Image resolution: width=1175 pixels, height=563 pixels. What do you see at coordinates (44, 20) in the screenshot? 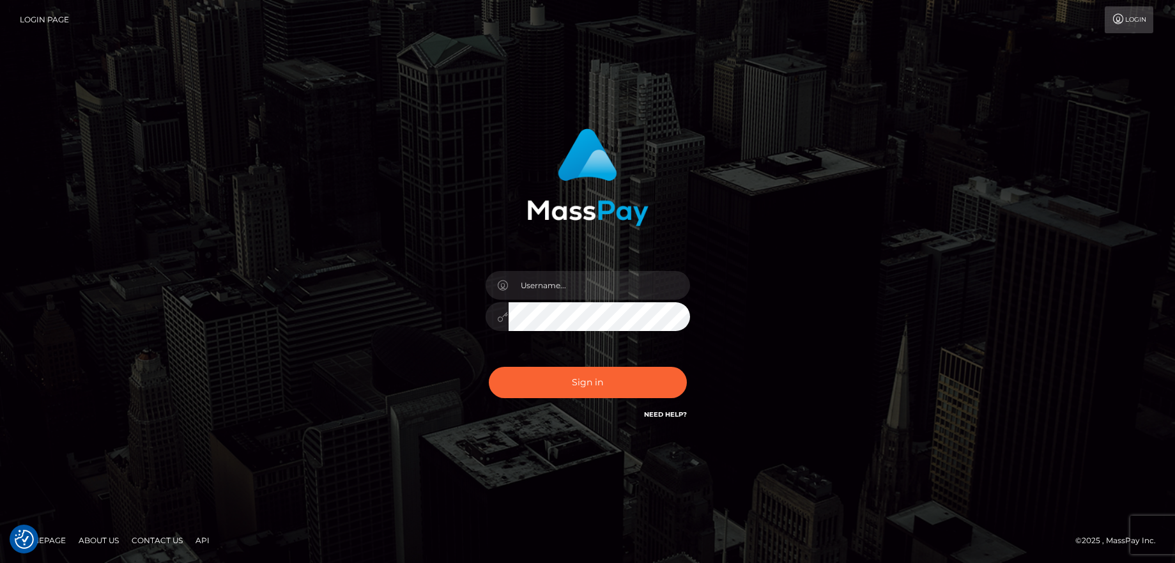
I see `a: Login Page` at bounding box center [44, 20].